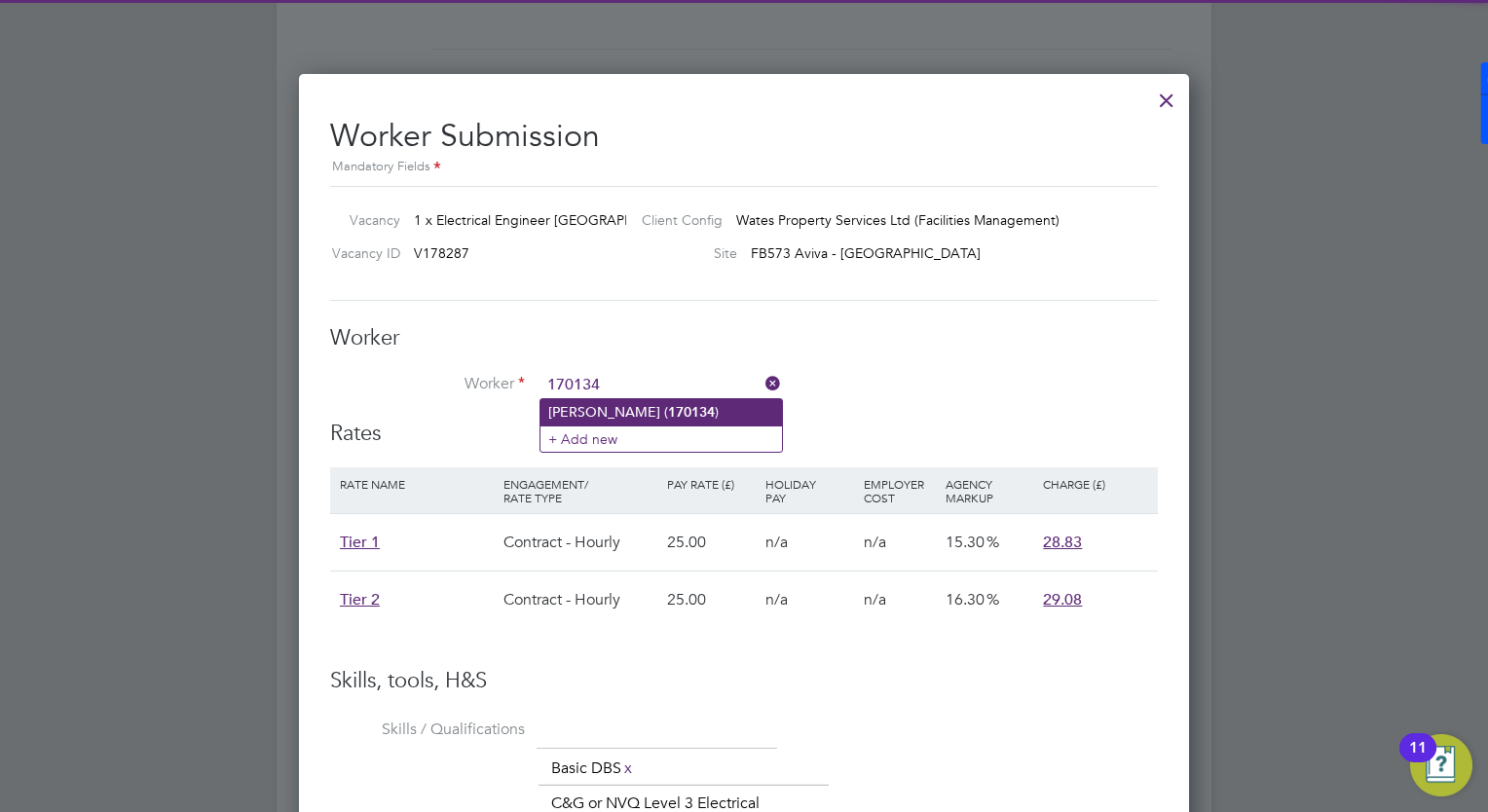 This screenshot has height=812, width=1488. Describe the element at coordinates (416, 484) in the screenshot. I see `div: Rate Name` at that location.